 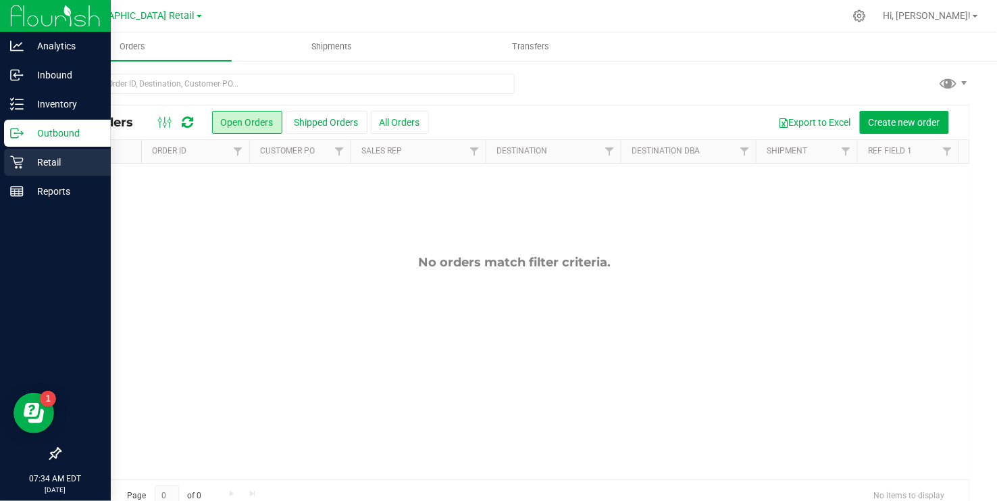 What do you see at coordinates (17, 104) in the screenshot?
I see `inline-svg: Inventory` at bounding box center [17, 104].